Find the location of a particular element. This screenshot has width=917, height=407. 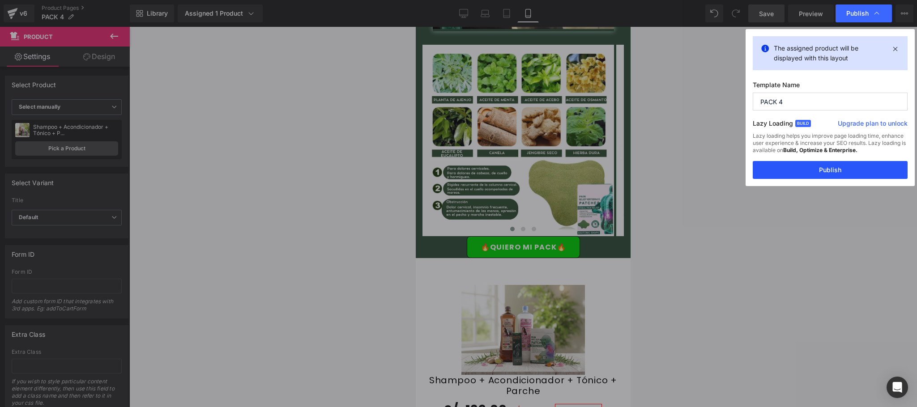

label: Lazy Loading is located at coordinates (773, 125).